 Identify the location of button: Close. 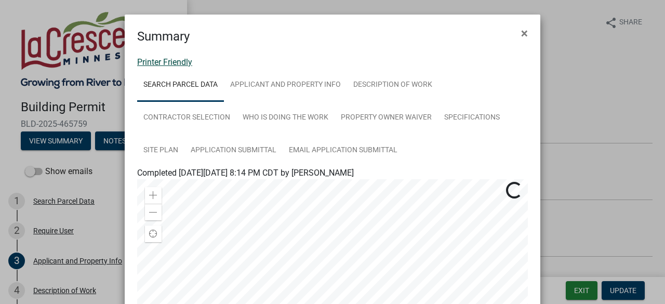
(524, 33).